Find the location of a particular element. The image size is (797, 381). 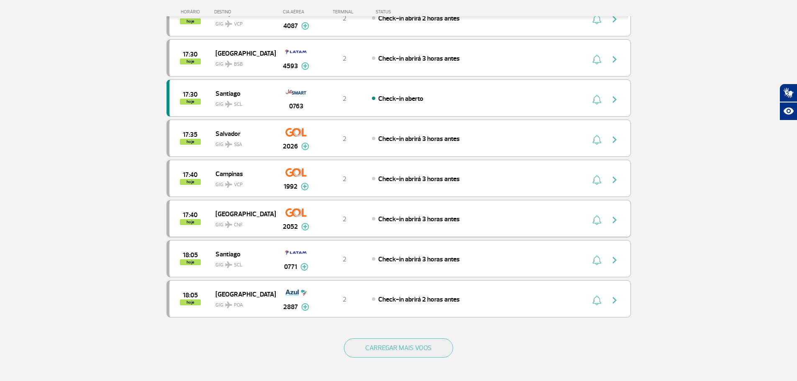

span: 0771 is located at coordinates (290, 267).